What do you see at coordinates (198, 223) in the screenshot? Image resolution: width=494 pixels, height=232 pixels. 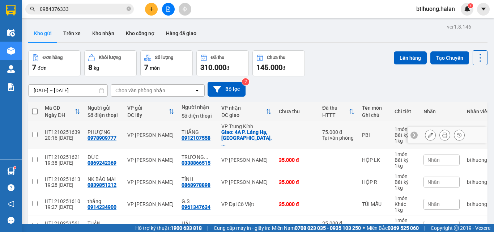 I see `div: HẢI` at bounding box center [198, 223].